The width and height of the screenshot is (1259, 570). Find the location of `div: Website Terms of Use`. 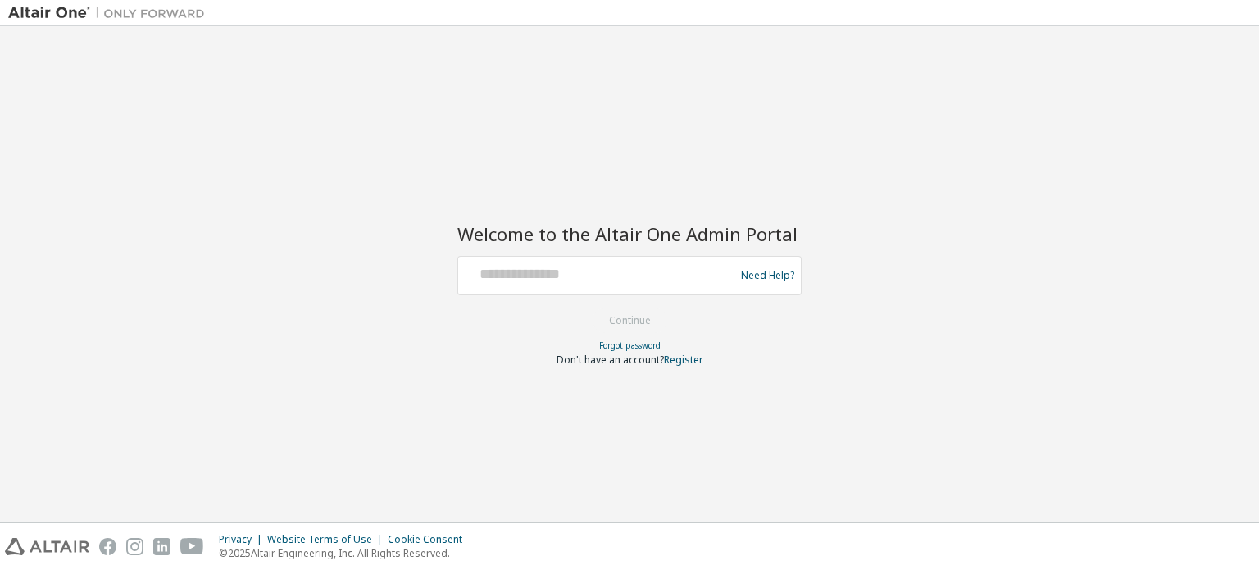

div: Website Terms of Use is located at coordinates (327, 539).